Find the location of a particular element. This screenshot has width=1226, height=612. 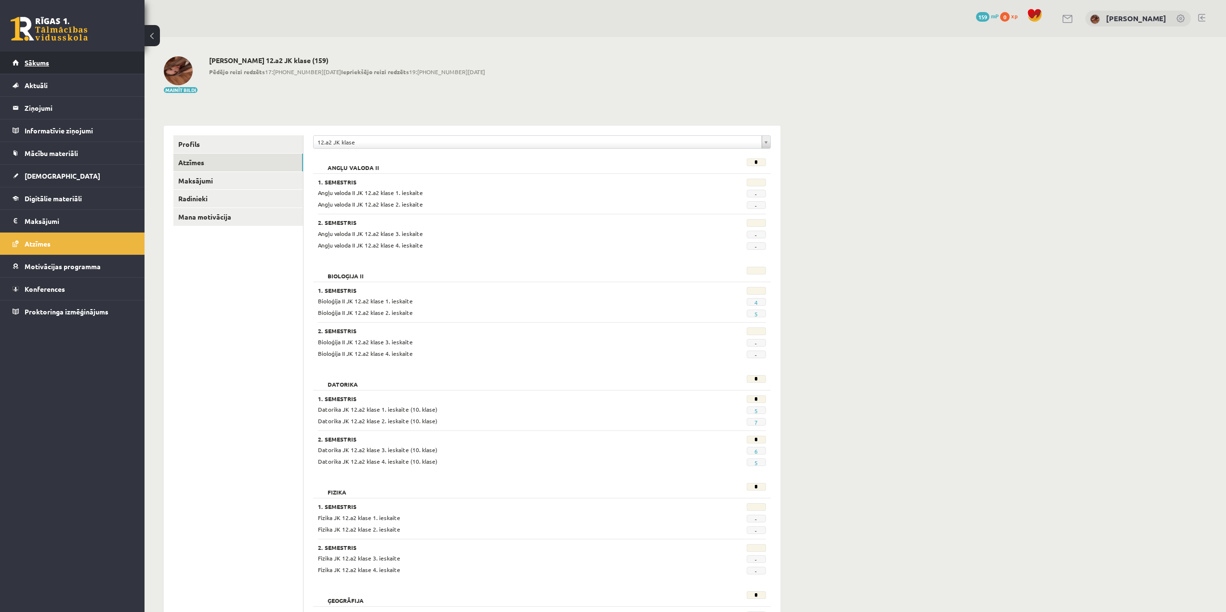

a: Proktoringa izmēģinājums is located at coordinates (72, 312).